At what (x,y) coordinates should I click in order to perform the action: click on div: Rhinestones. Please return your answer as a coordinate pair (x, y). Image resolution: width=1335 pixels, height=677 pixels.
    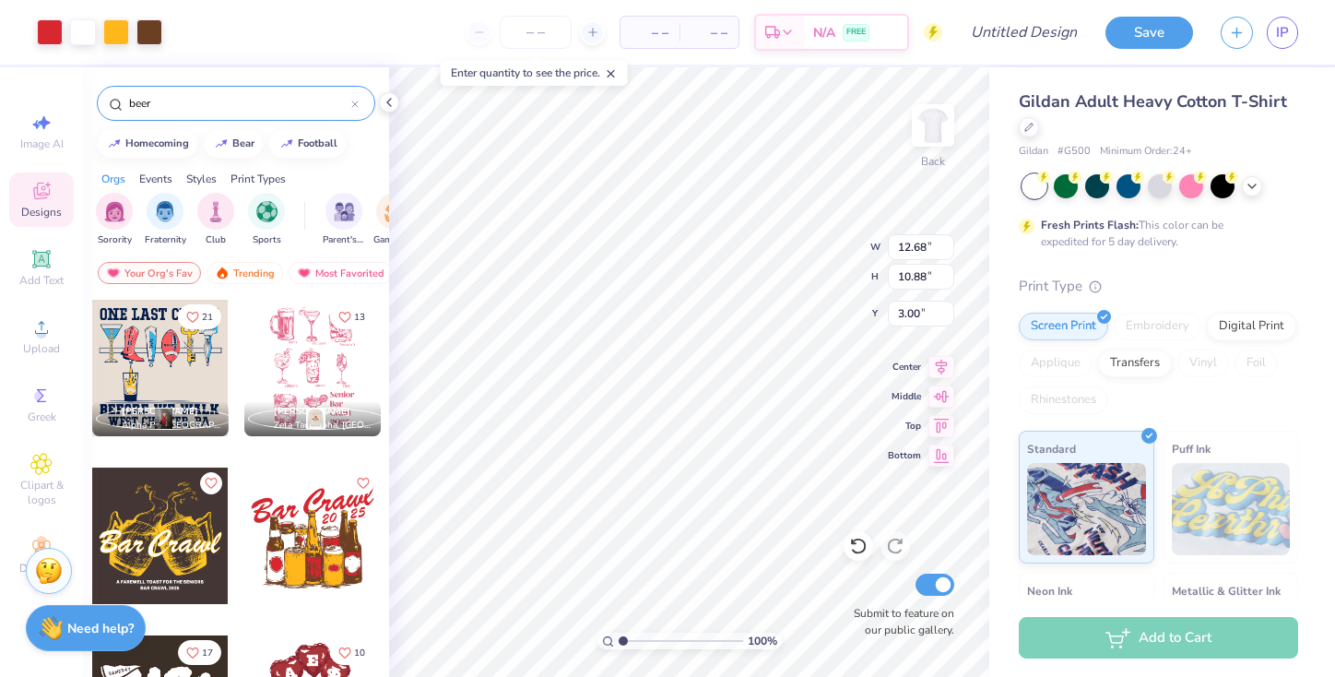
    Looking at the image, I should click on (1063, 400).